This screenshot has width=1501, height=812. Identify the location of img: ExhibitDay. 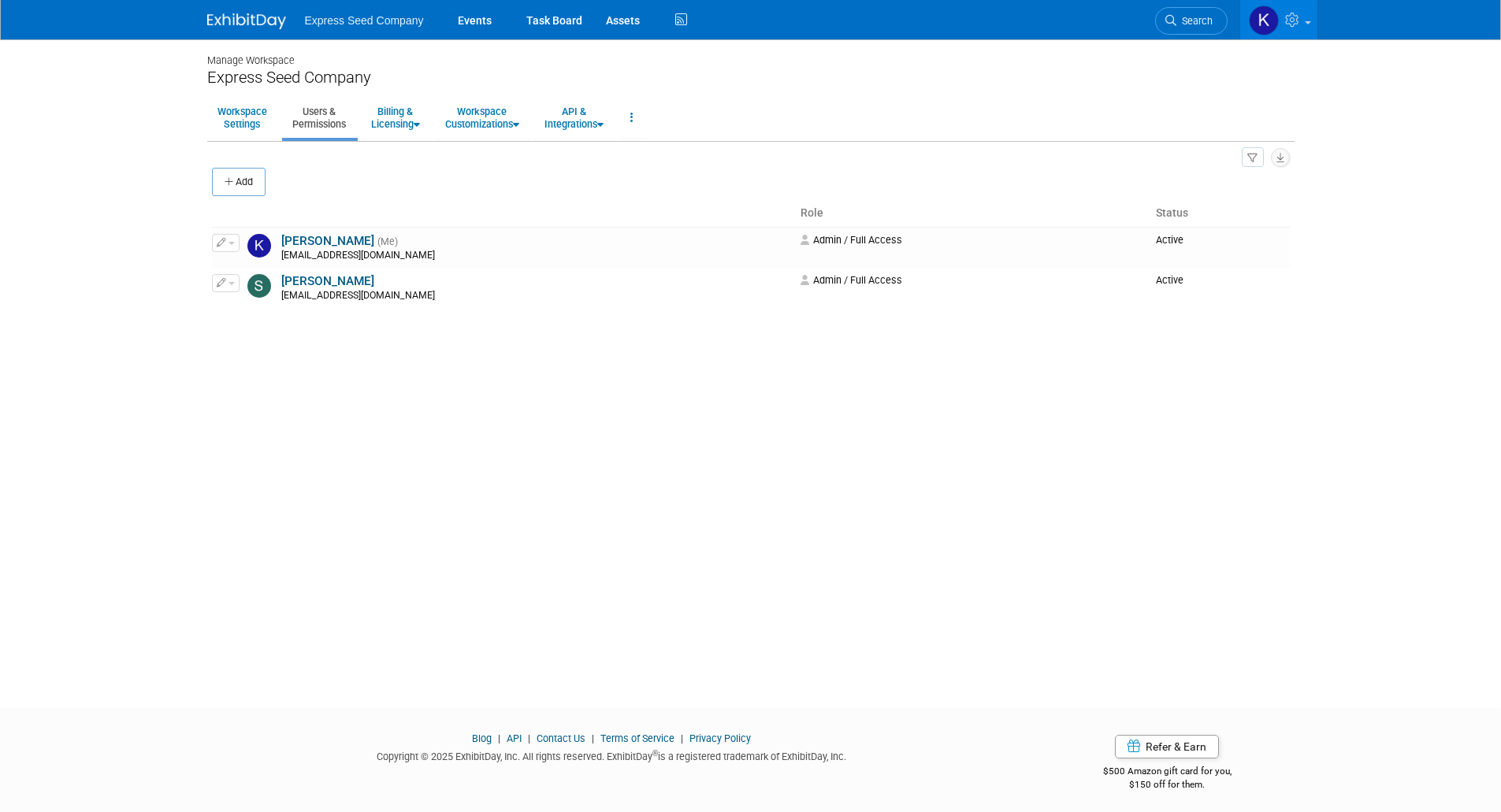
(247, 21).